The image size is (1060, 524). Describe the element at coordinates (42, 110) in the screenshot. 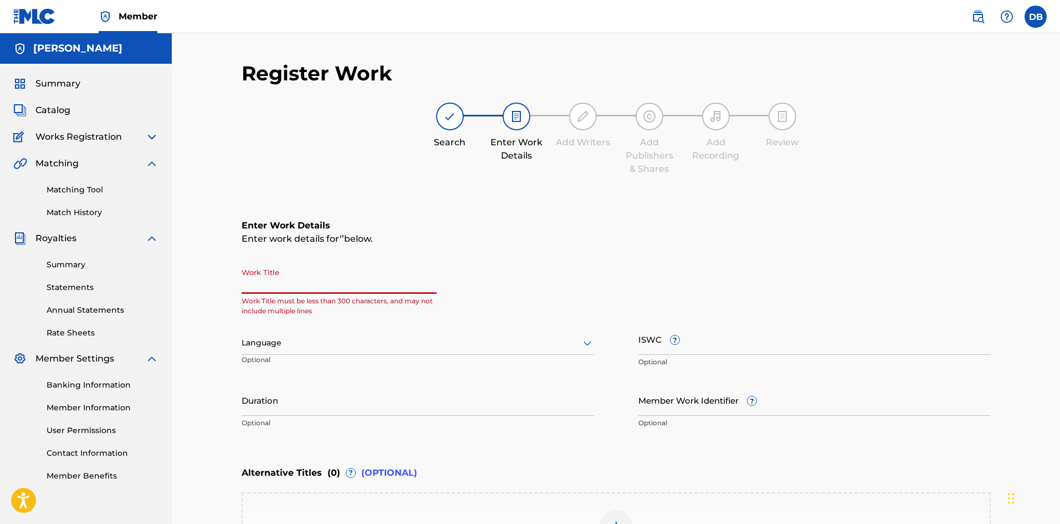

I see `a: CatalogCatalog` at that location.